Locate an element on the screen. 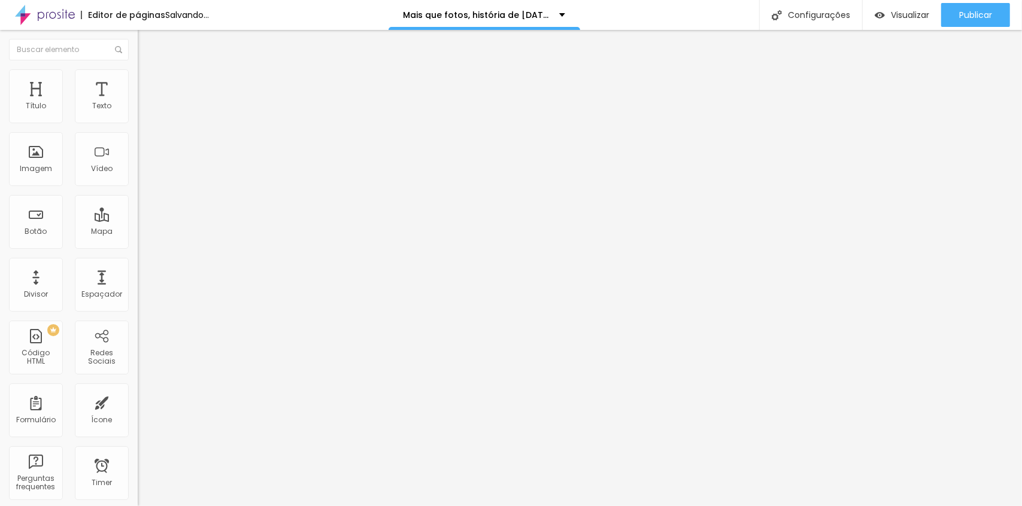 Image resolution: width=1022 pixels, height=506 pixels. div: Perguntas frequentes is located at coordinates (35, 483).